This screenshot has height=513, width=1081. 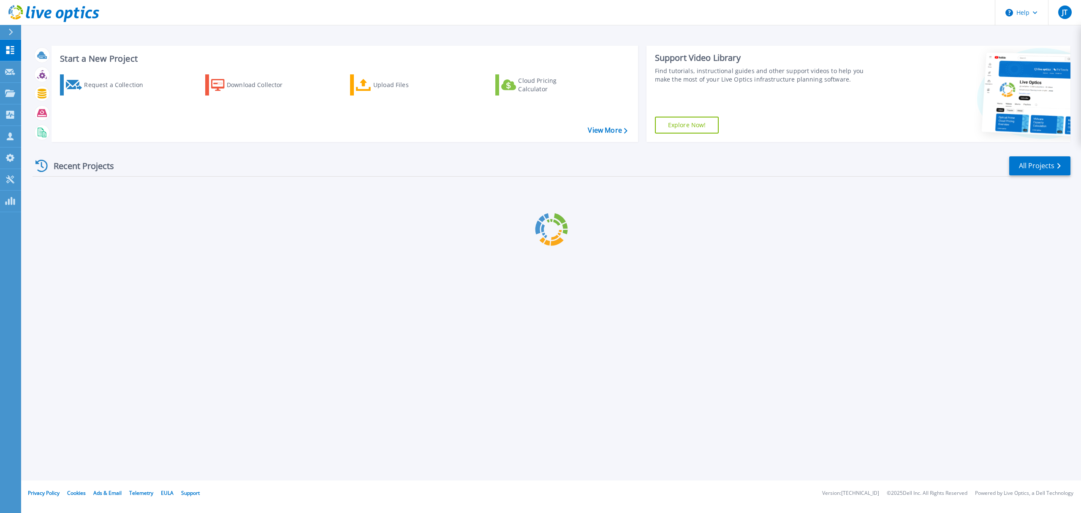 What do you see at coordinates (687, 125) in the screenshot?
I see `a: Explore Now!` at bounding box center [687, 125].